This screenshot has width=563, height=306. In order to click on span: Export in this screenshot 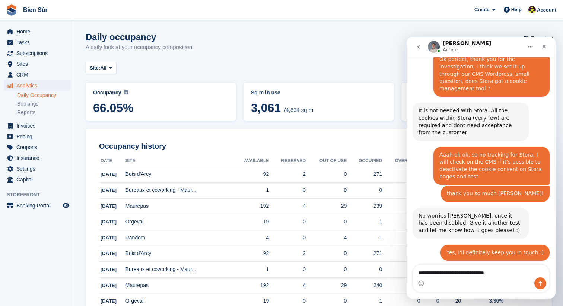, I will do `click(538, 38)`.